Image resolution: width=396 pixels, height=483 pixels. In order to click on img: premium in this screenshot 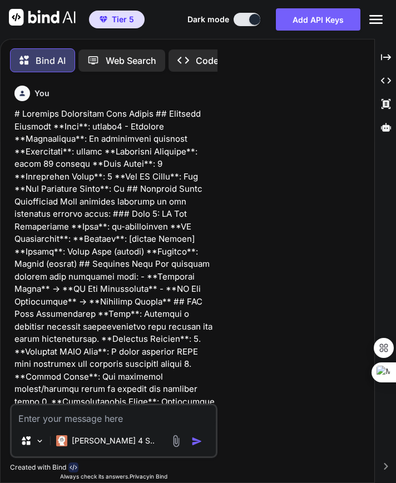, I will do `click(103, 19)`.